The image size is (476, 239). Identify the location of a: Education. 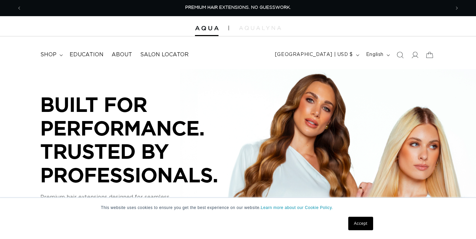
(86, 54).